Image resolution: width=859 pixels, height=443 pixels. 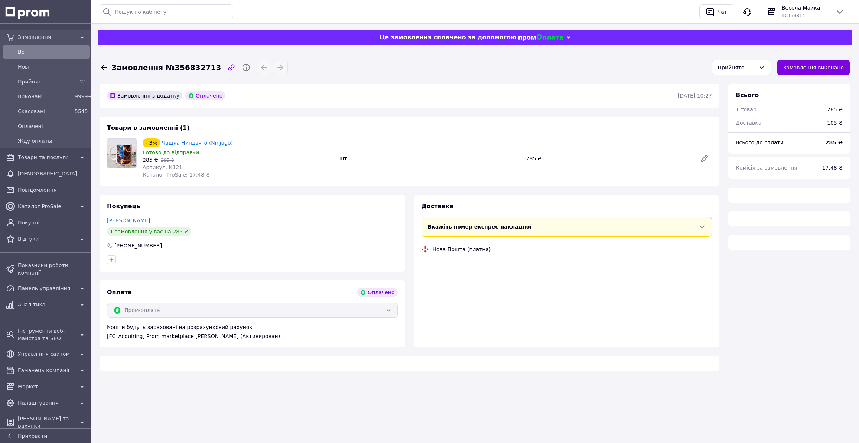 I want to click on span: 285 ₴, so click(x=150, y=160).